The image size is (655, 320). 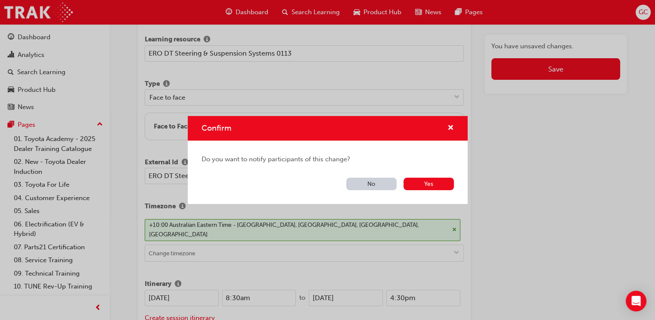 What do you see at coordinates (451, 128) in the screenshot?
I see `button: cross-icon` at bounding box center [451, 128].